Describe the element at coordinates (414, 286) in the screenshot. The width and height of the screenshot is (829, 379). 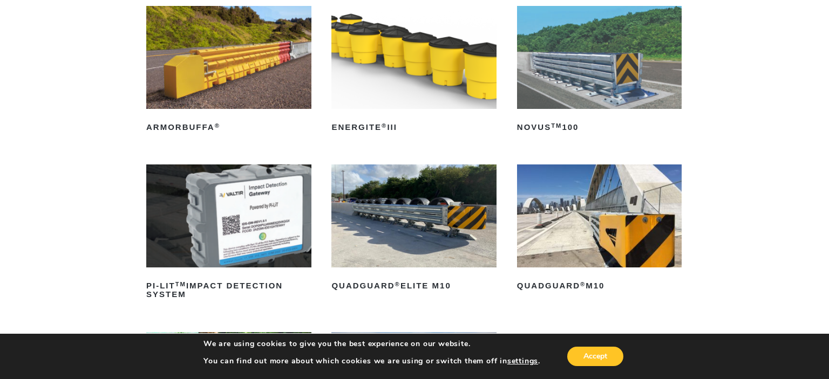
I see `h2: QuadGuard Elite M10` at that location.